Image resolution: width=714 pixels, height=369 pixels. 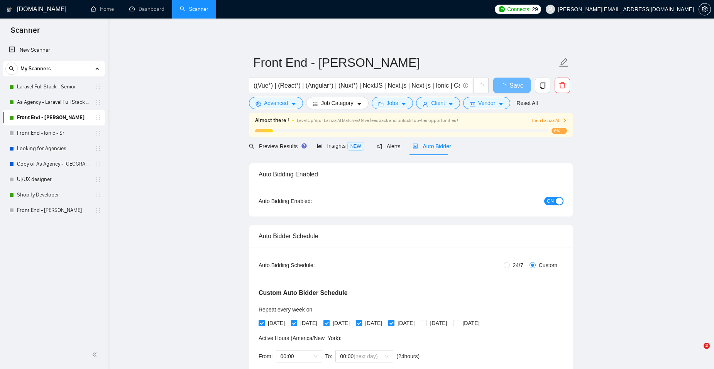 I want to click on span: Auto Bidder, so click(x=432, y=146).